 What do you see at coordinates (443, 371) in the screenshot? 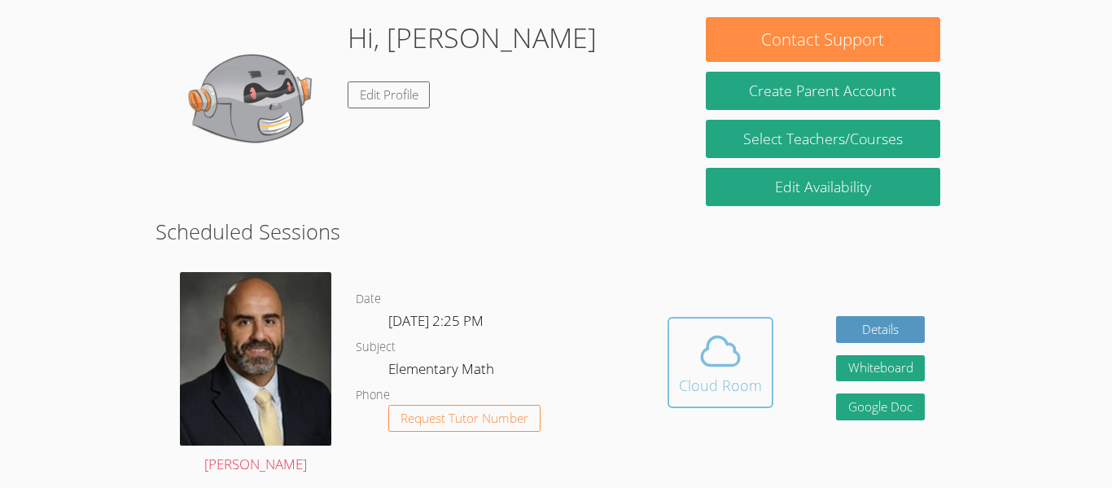
I see `dd: Elementary Math` at bounding box center [443, 371].